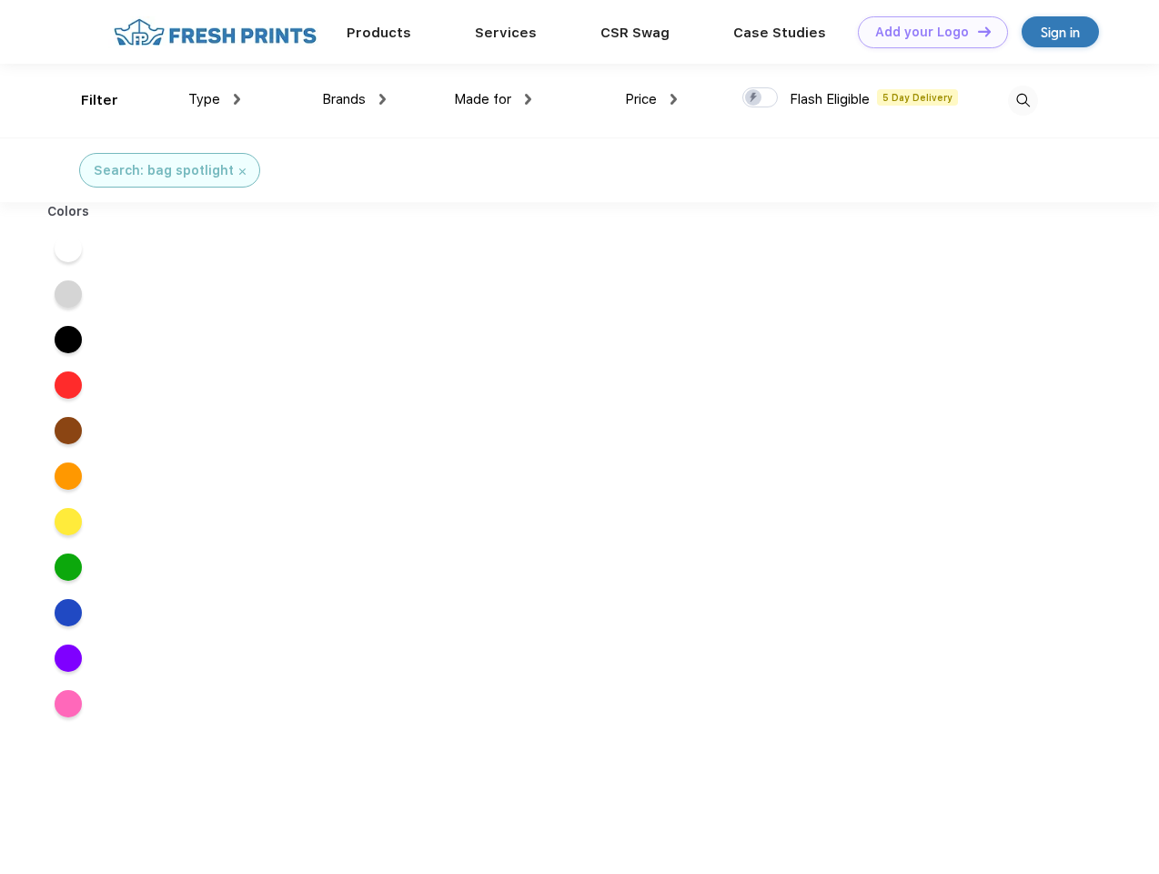 This screenshot has height=874, width=1159. Describe the element at coordinates (985, 31) in the screenshot. I see `img: DT` at that location.